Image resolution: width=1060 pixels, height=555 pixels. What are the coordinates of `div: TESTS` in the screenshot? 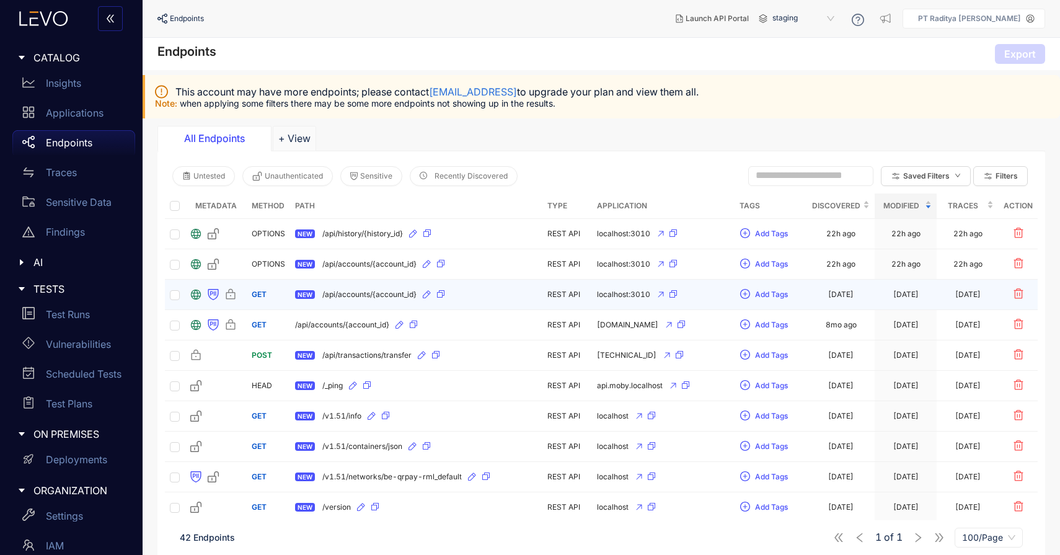 It's located at (71, 289).